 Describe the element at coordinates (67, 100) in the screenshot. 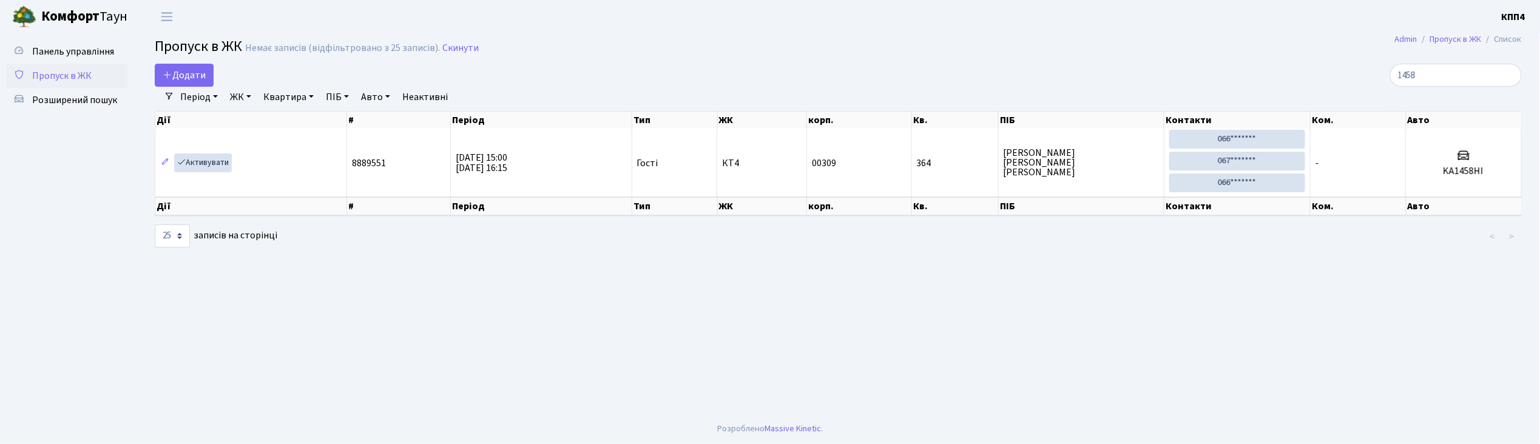

I see `a: Розширений пошук` at that location.